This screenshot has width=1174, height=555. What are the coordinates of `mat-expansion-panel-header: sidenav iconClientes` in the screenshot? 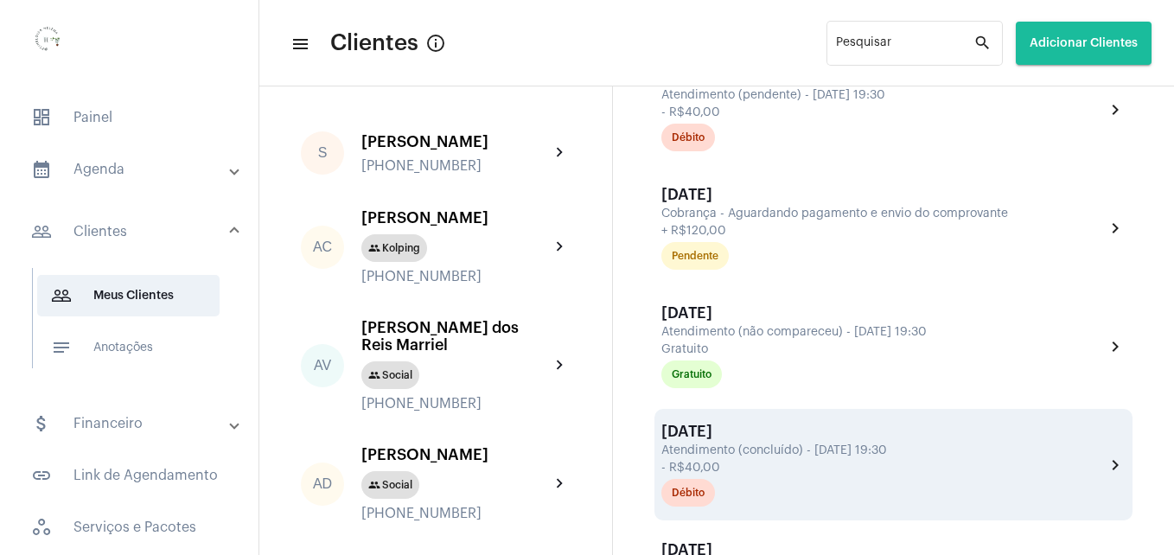 It's located at (134, 232).